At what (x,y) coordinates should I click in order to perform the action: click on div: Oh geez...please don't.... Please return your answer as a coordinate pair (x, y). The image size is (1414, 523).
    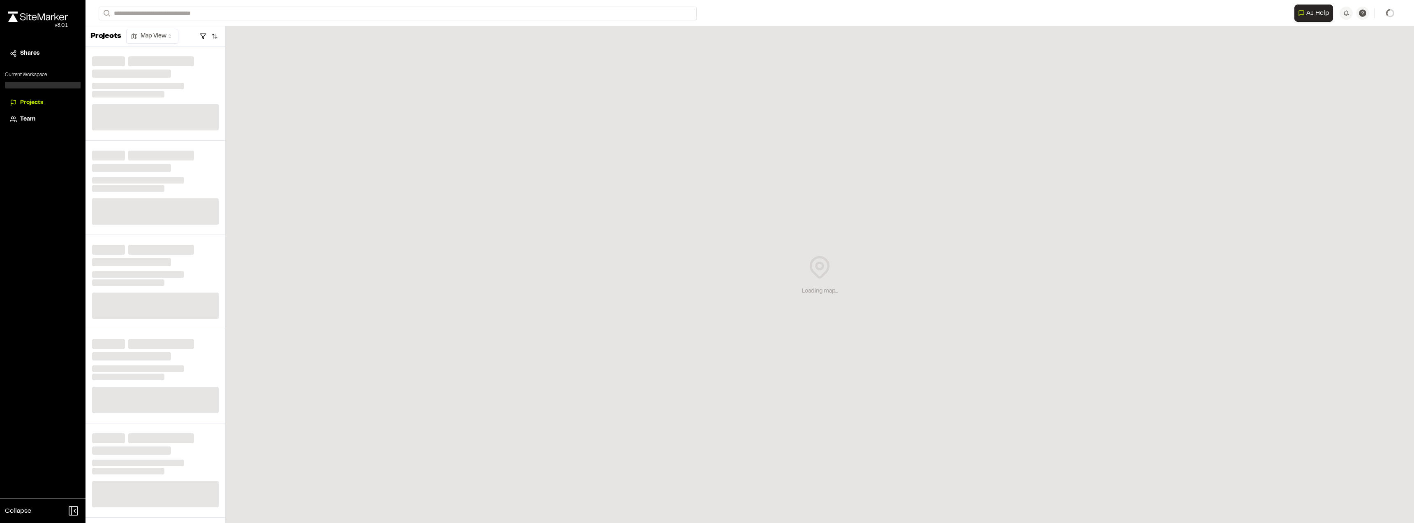
    Looking at the image, I should click on (38, 25).